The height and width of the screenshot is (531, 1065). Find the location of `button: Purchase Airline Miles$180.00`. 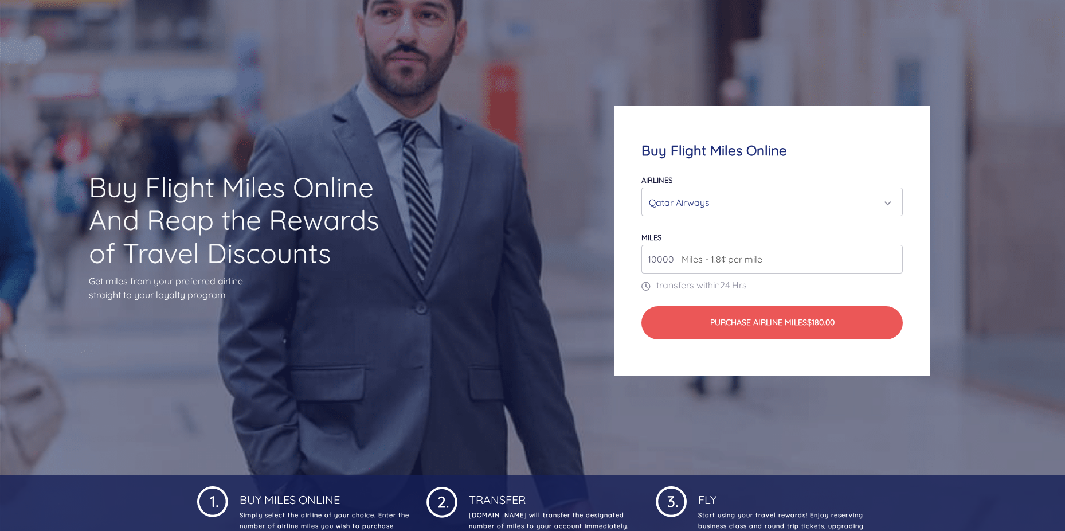

button: Purchase Airline Miles$180.00 is located at coordinates (771, 322).